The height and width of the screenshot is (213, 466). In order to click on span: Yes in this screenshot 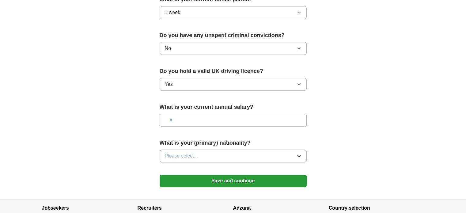, I will do `click(169, 84)`.